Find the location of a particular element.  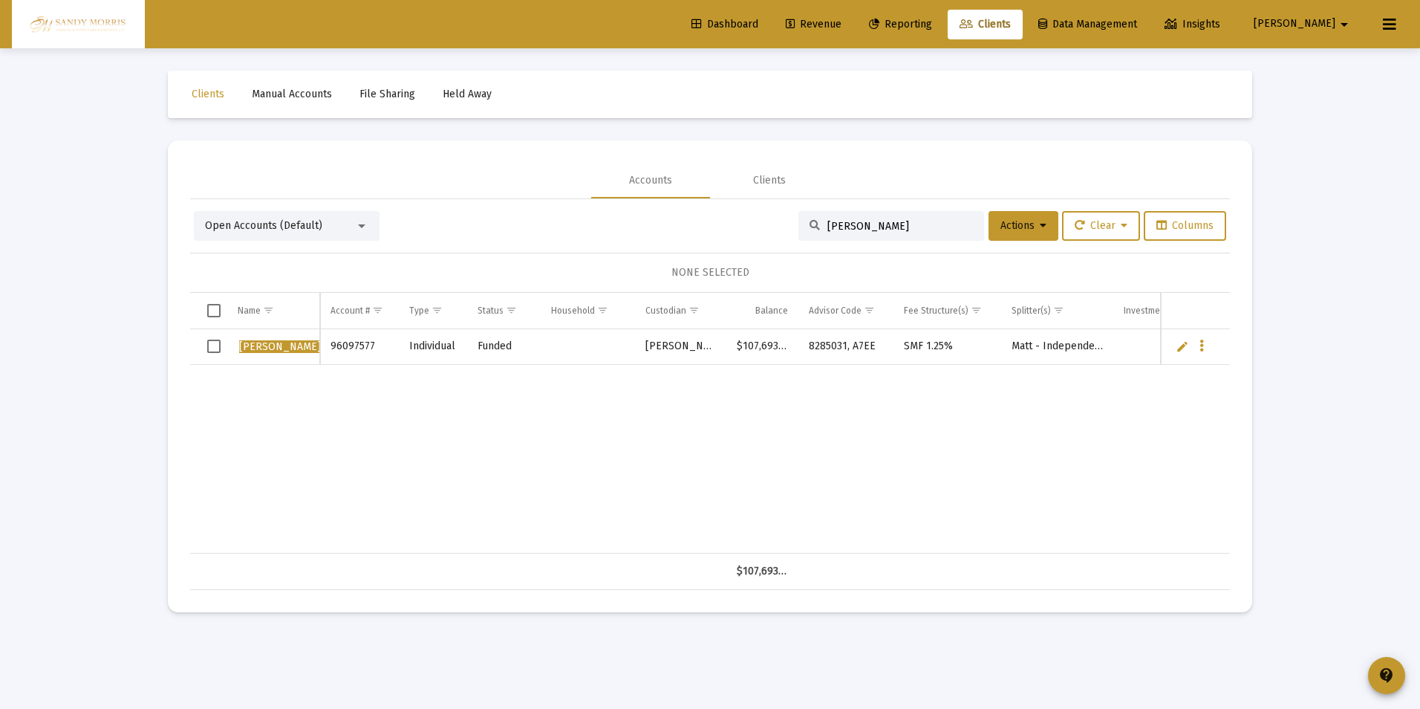

mat-icon: arrow_drop_down is located at coordinates (1345, 25).